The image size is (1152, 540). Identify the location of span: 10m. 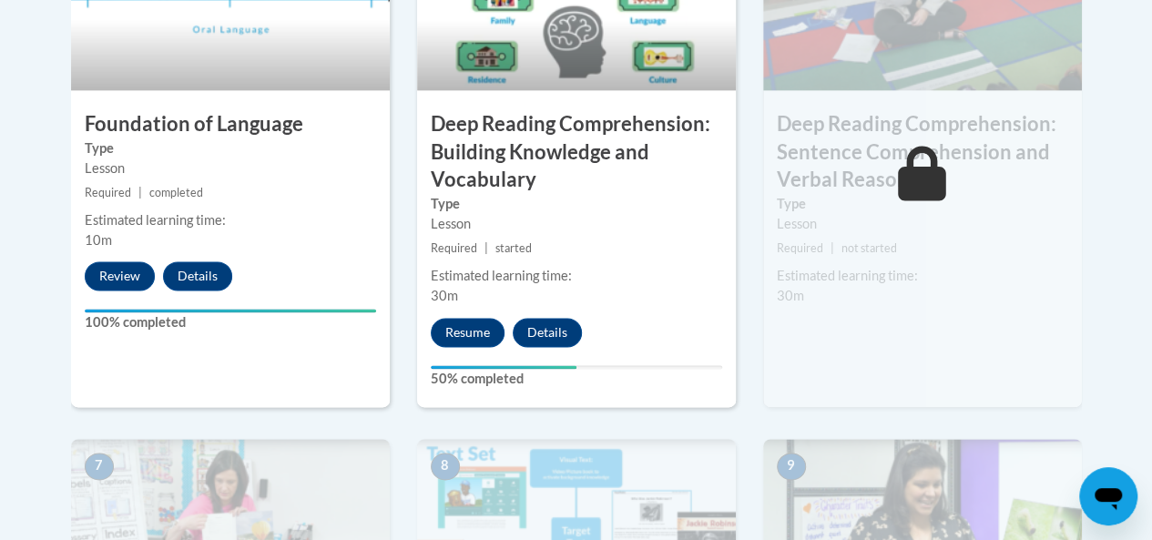
(98, 240).